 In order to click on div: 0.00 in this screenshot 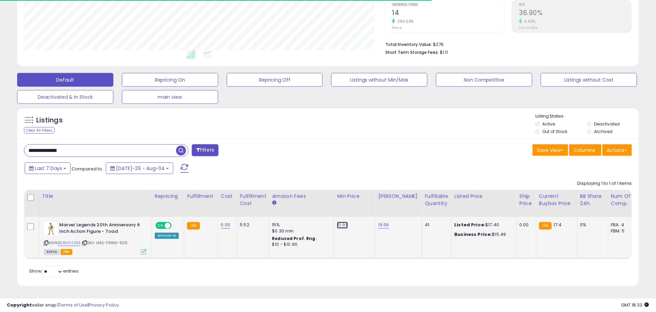, I will do `click(525, 225)`.